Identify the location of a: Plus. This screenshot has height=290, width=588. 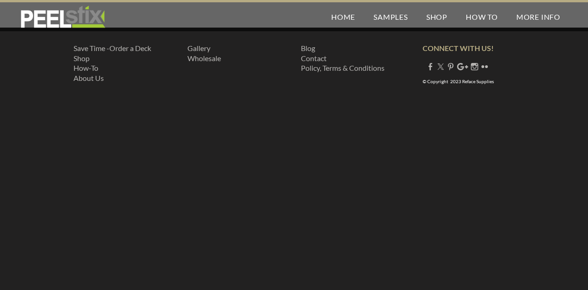
(463, 66).